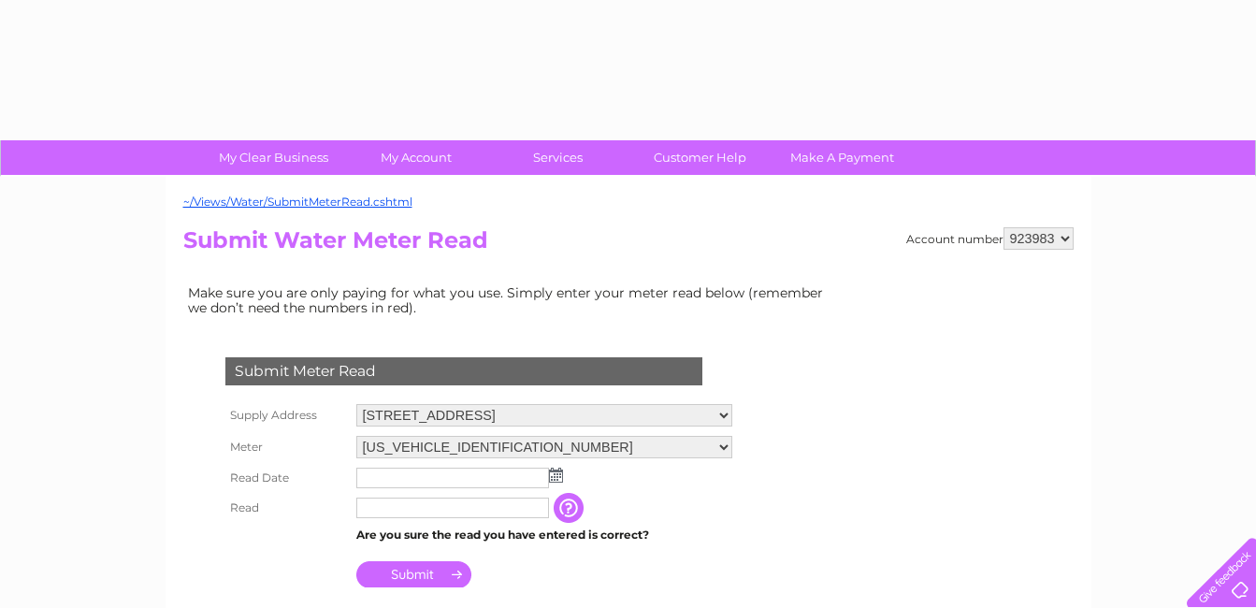 This screenshot has height=608, width=1256. I want to click on th: Read, so click(286, 508).